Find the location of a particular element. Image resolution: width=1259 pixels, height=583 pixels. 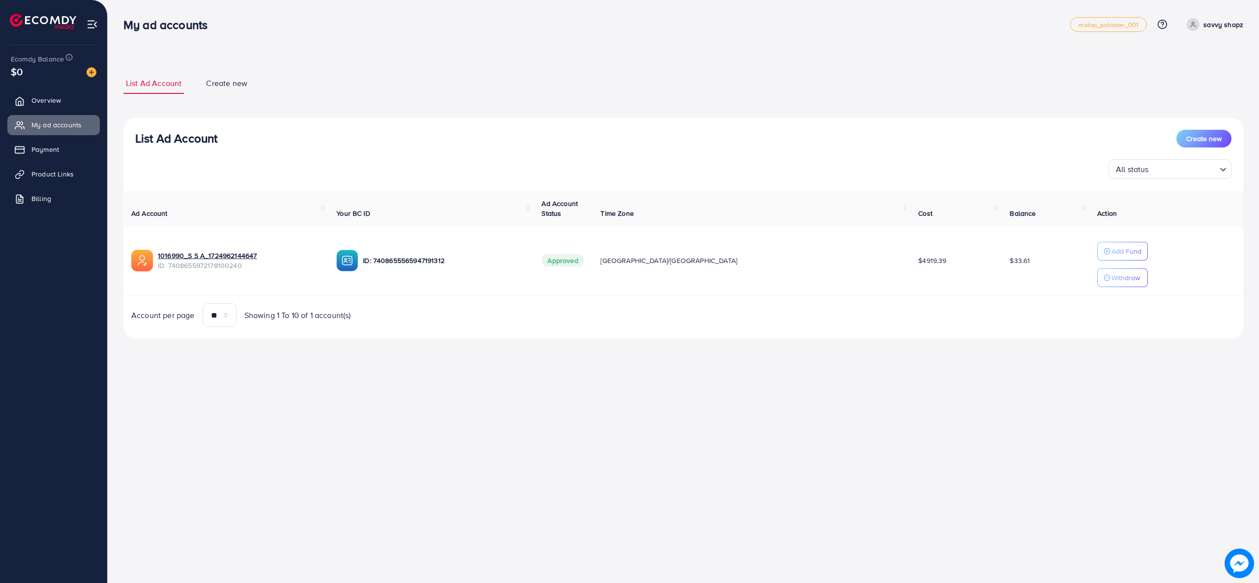

span: Ad Account Status is located at coordinates (560, 209).